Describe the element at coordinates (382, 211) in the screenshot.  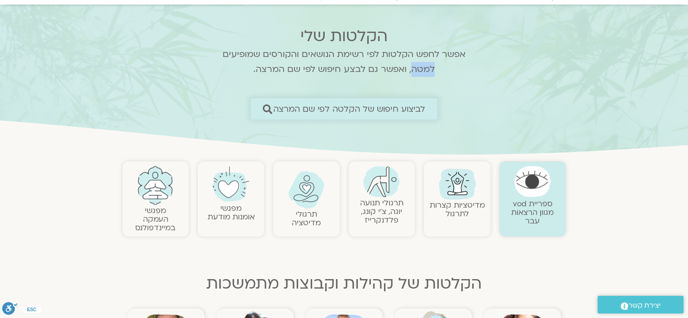
I see `a: תרגולי תנועהיוגה, צ׳י קונג, פלדנקרייז` at that location.